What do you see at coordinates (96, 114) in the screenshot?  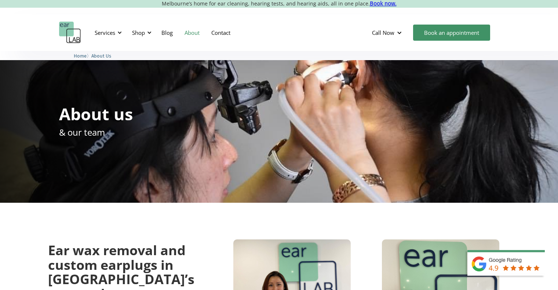 I see `h1: About us` at bounding box center [96, 114].